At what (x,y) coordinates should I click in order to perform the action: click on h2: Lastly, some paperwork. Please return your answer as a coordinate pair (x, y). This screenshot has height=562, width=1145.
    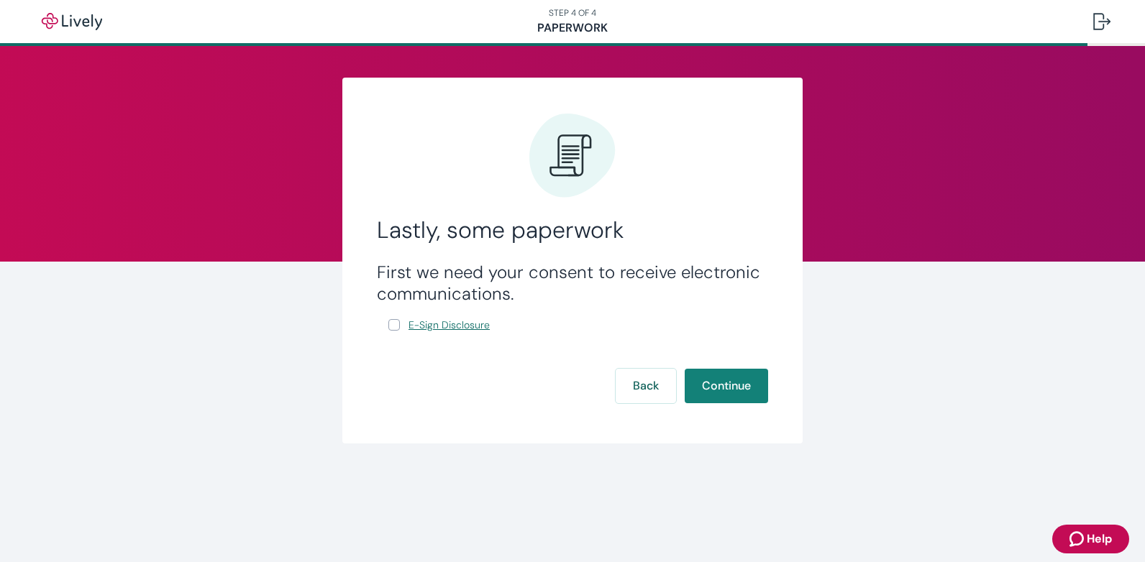
    Looking at the image, I should click on (573, 230).